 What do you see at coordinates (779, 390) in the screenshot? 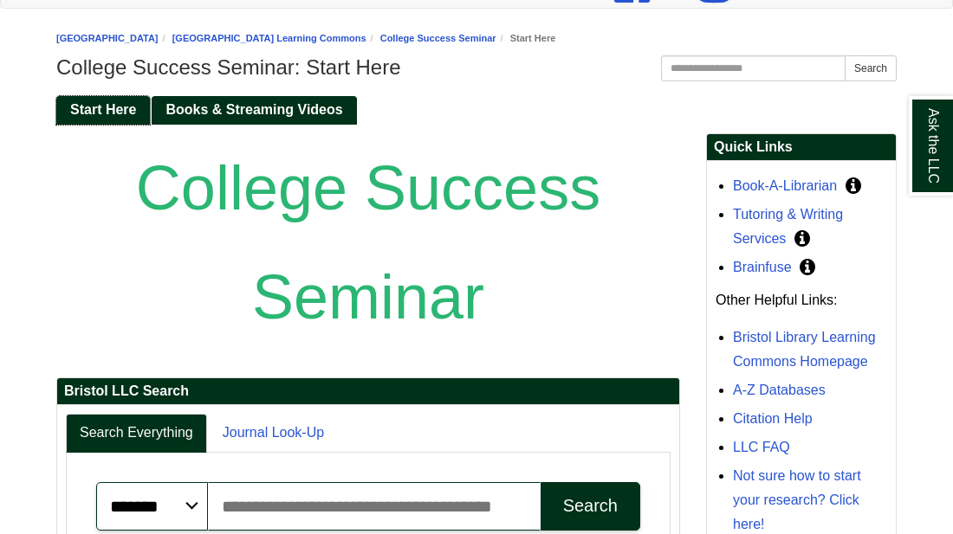
I see `a: A-Z Databases` at bounding box center [779, 390].